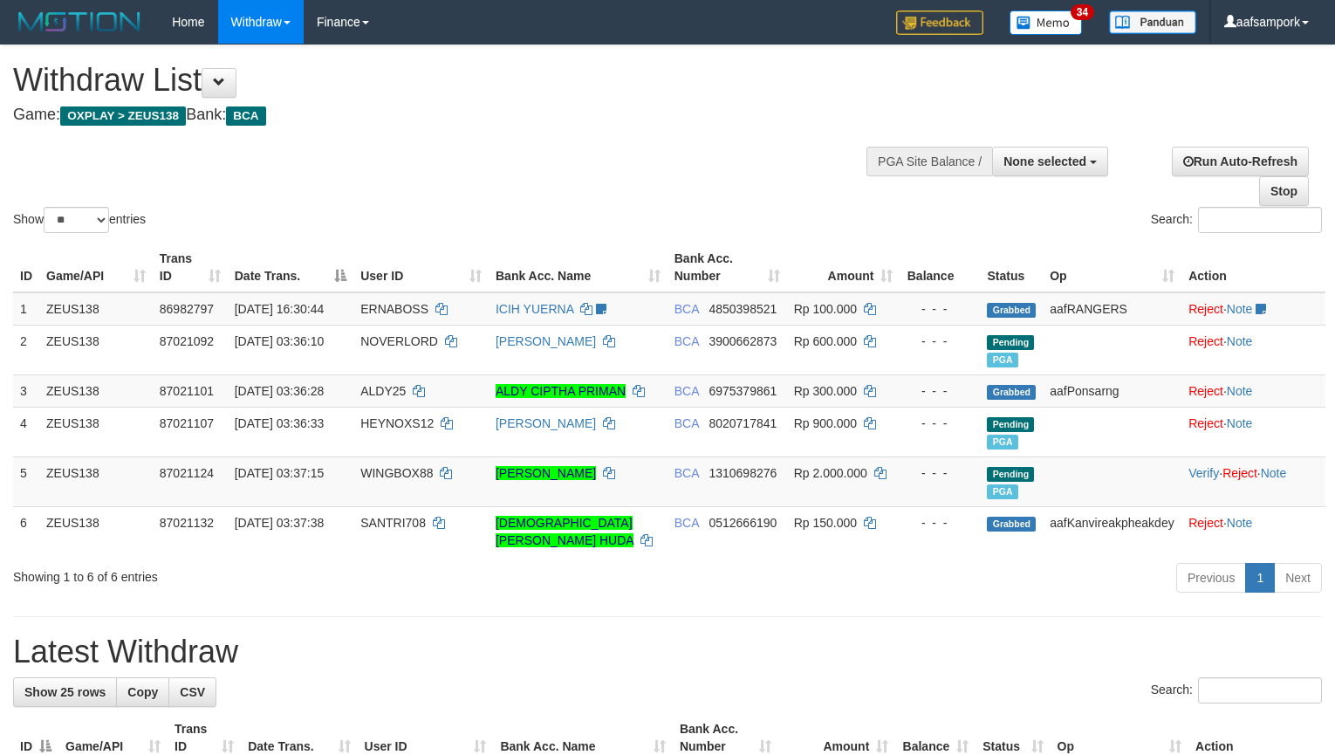 The width and height of the screenshot is (1335, 755). I want to click on td: 2, so click(26, 349).